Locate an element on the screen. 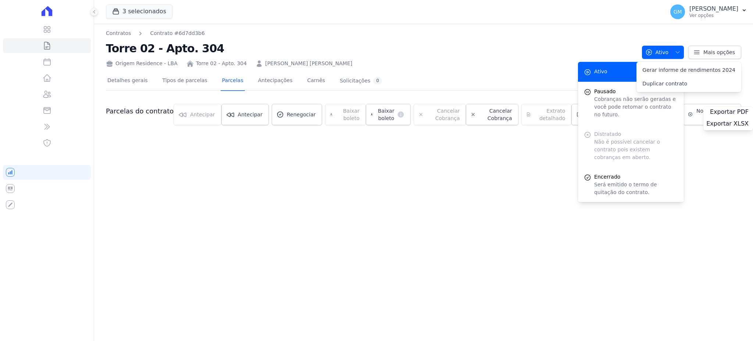  a: Torre 02 - Apto. 304 is located at coordinates (221, 63).